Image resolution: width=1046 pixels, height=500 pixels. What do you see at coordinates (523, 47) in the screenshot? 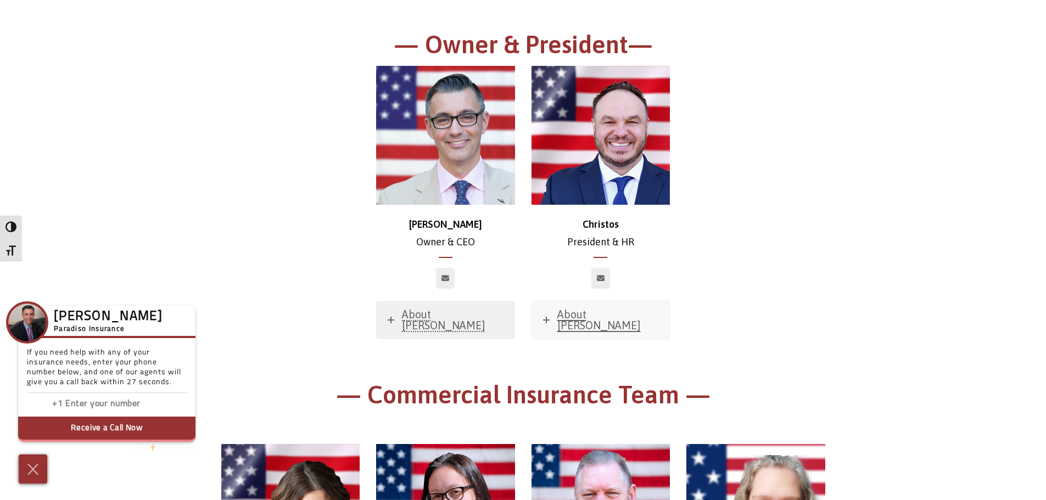
I see `h1: — Owner & President—` at bounding box center [523, 47].